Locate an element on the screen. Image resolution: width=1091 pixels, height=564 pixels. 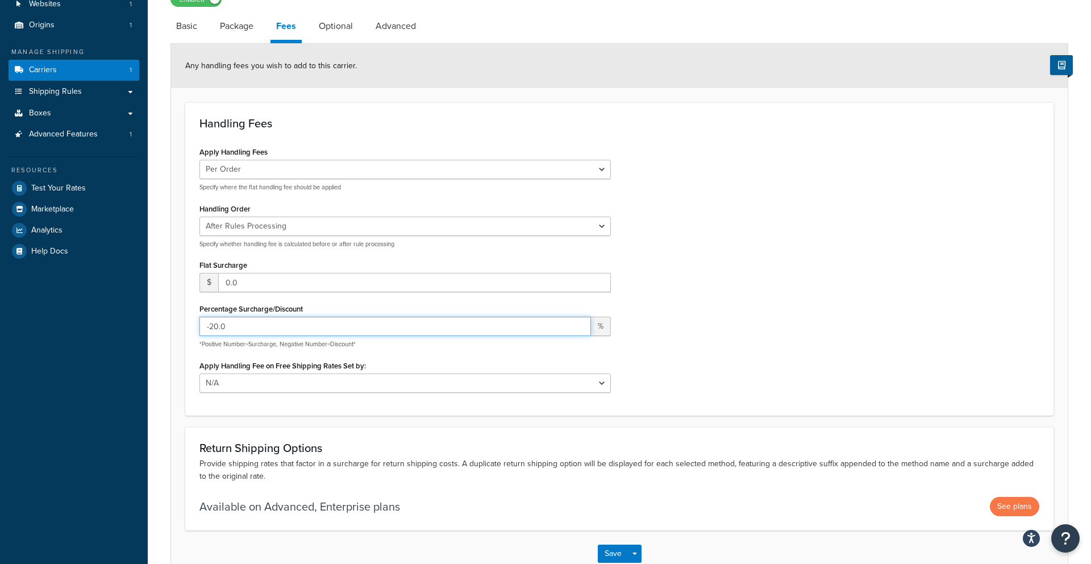
label: Apply Handling Fee on Free Shipping Rates Set by: is located at coordinates (282, 365).